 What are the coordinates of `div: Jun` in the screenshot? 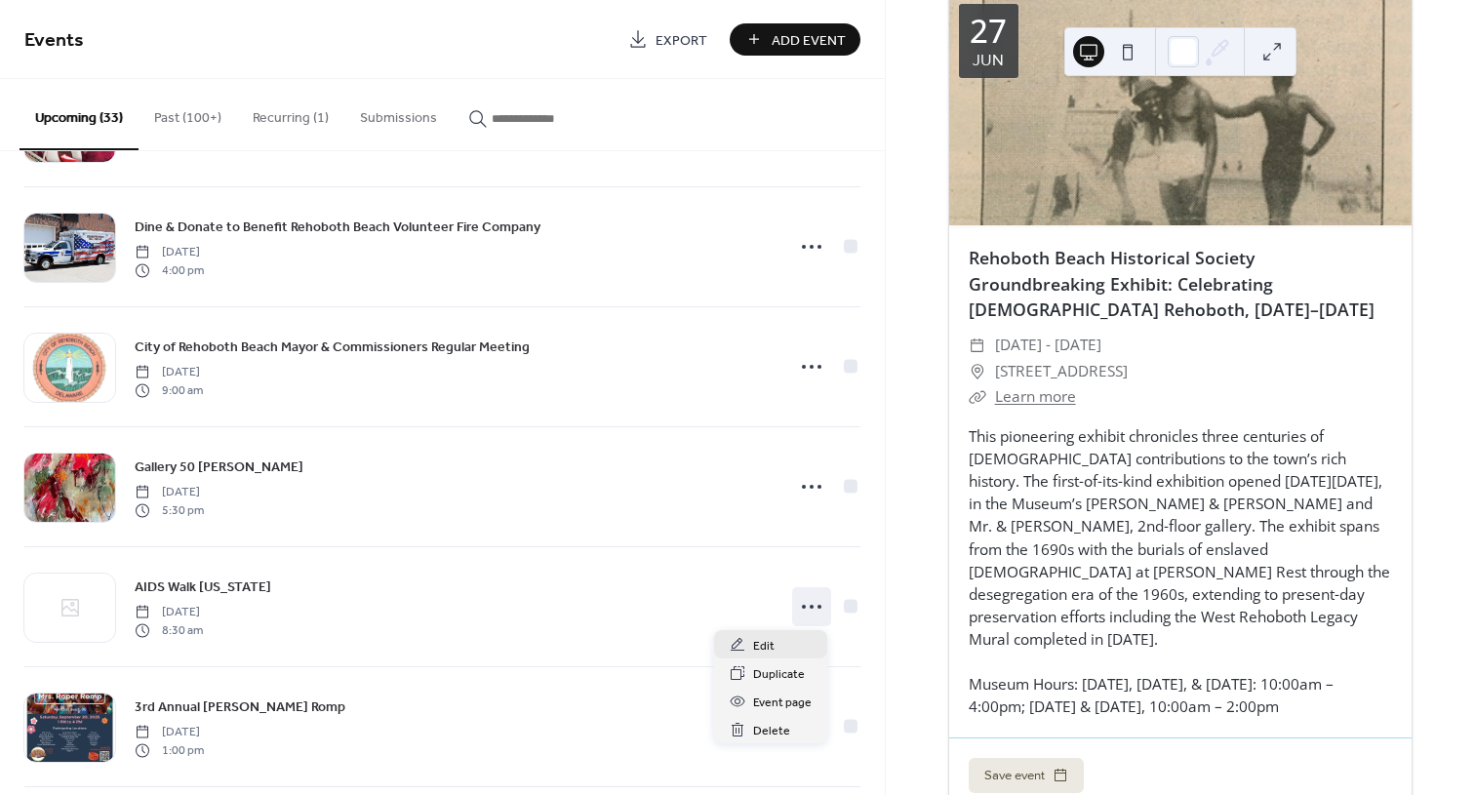 It's located at (989, 60).